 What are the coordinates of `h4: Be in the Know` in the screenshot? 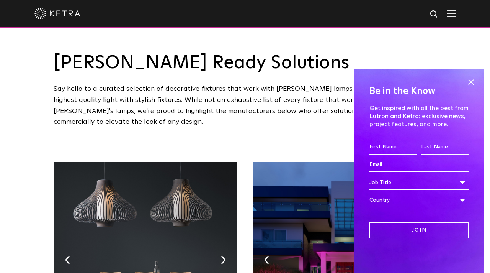 It's located at (419, 91).